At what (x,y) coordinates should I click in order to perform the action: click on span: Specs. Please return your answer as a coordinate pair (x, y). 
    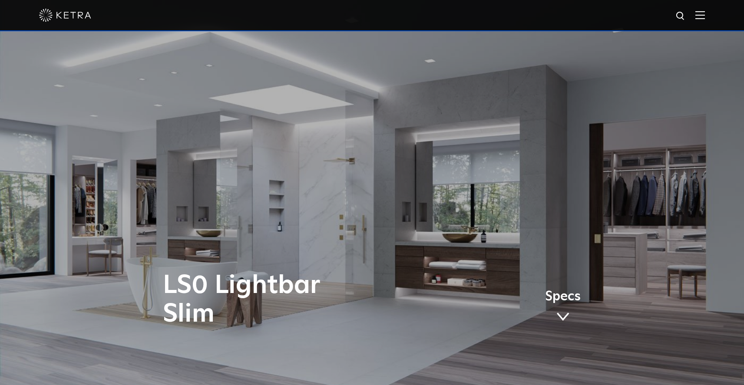
    Looking at the image, I should click on (563, 297).